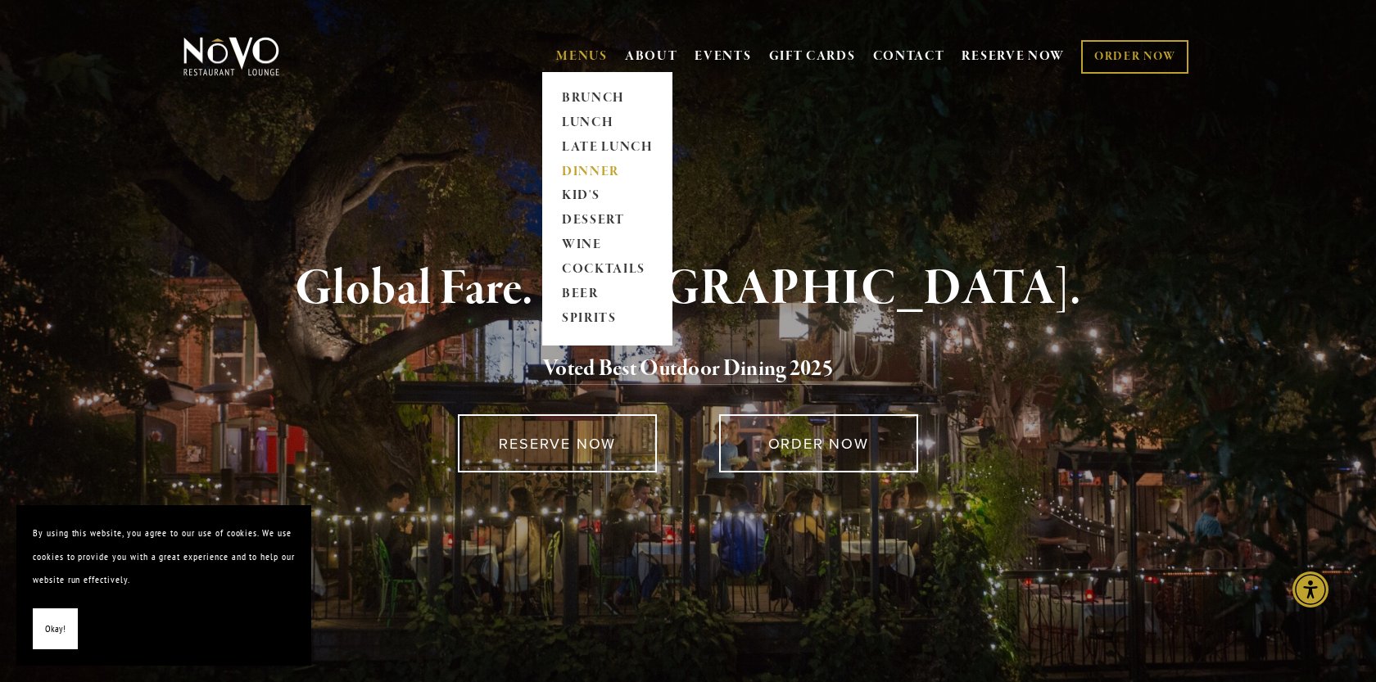 This screenshot has width=1376, height=682. Describe the element at coordinates (651, 57) in the screenshot. I see `a: ABOUT` at that location.